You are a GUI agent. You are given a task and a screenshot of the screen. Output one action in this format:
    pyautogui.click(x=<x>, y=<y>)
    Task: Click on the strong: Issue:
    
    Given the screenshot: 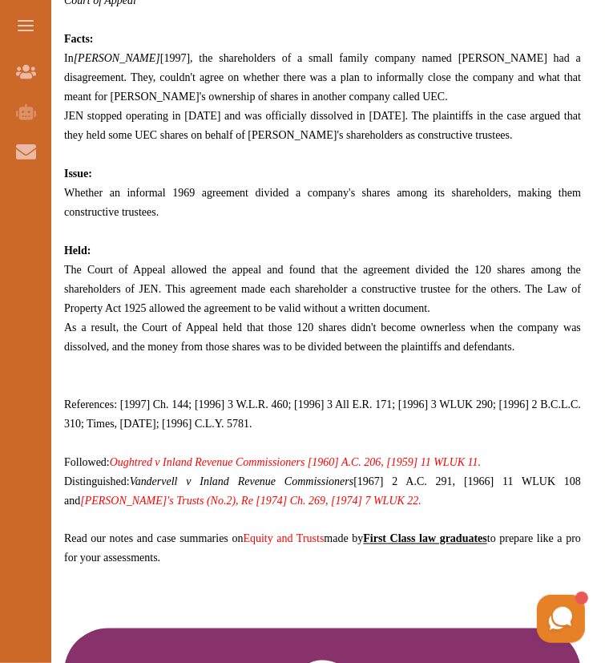 What is the action you would take?
    pyautogui.click(x=78, y=173)
    